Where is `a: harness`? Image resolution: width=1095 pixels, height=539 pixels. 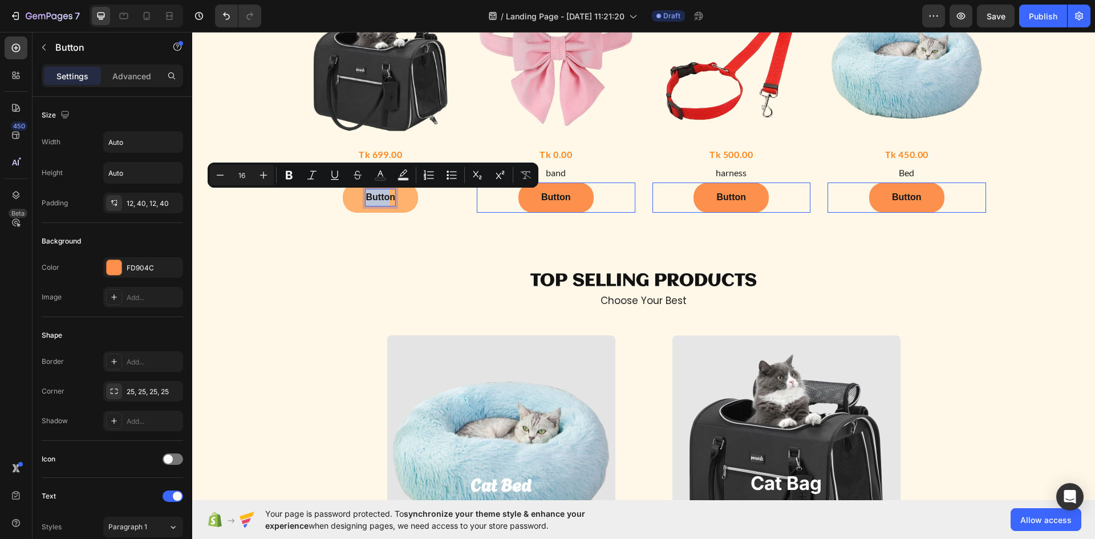
a: harness is located at coordinates (540, 141).